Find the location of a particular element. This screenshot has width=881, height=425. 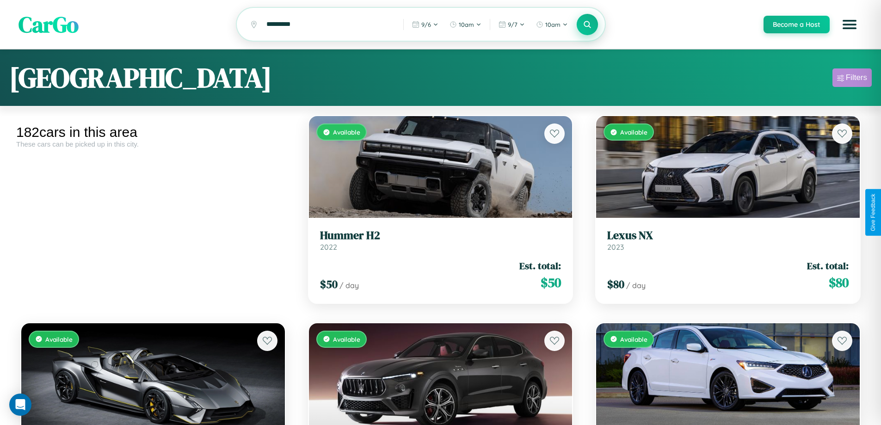

button: 9/7 is located at coordinates (512, 25).